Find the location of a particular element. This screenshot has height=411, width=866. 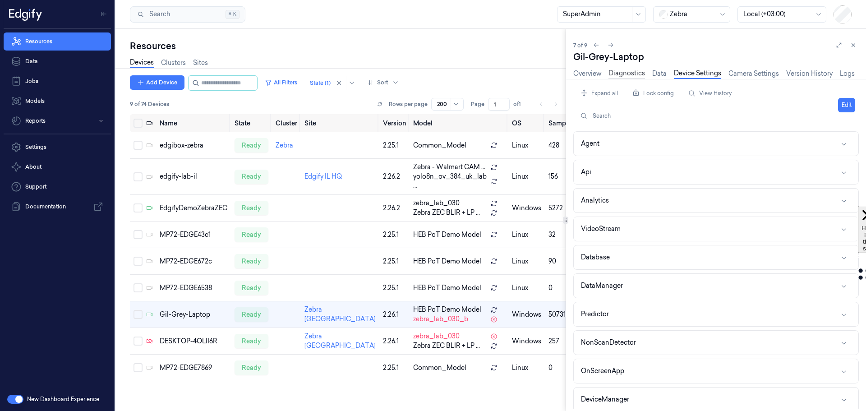

nav: pagination is located at coordinates (548, 104).